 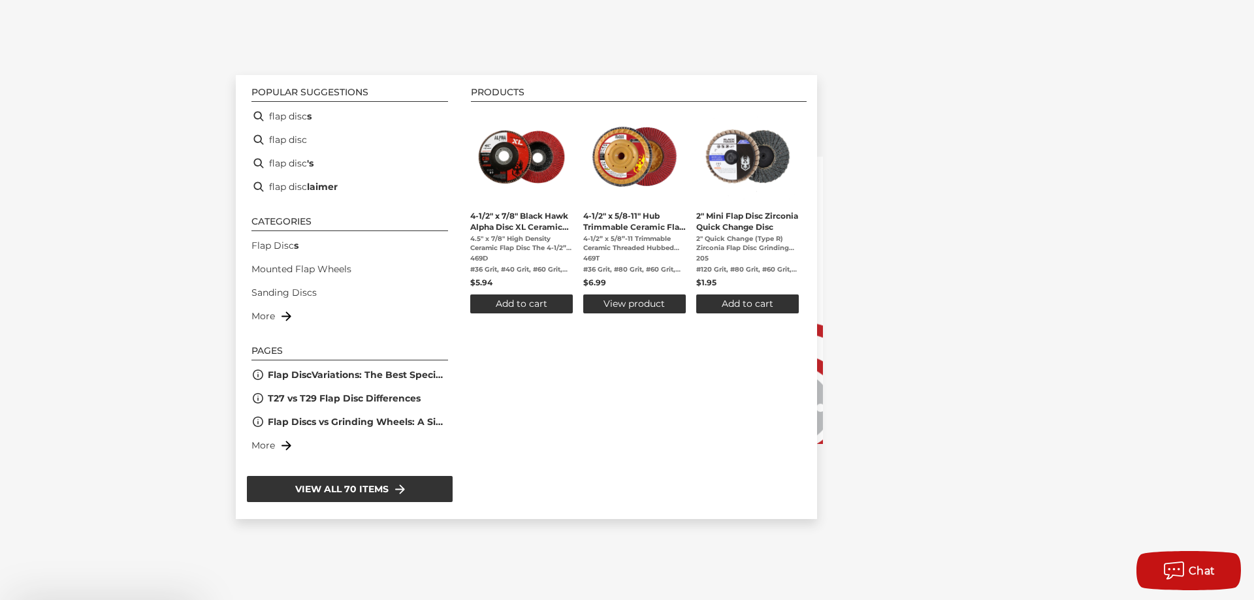 I want to click on b: s vs Grinding Wheels: A Side-by-Side Comparison for Better Tool Selection, so click(x=489, y=422).